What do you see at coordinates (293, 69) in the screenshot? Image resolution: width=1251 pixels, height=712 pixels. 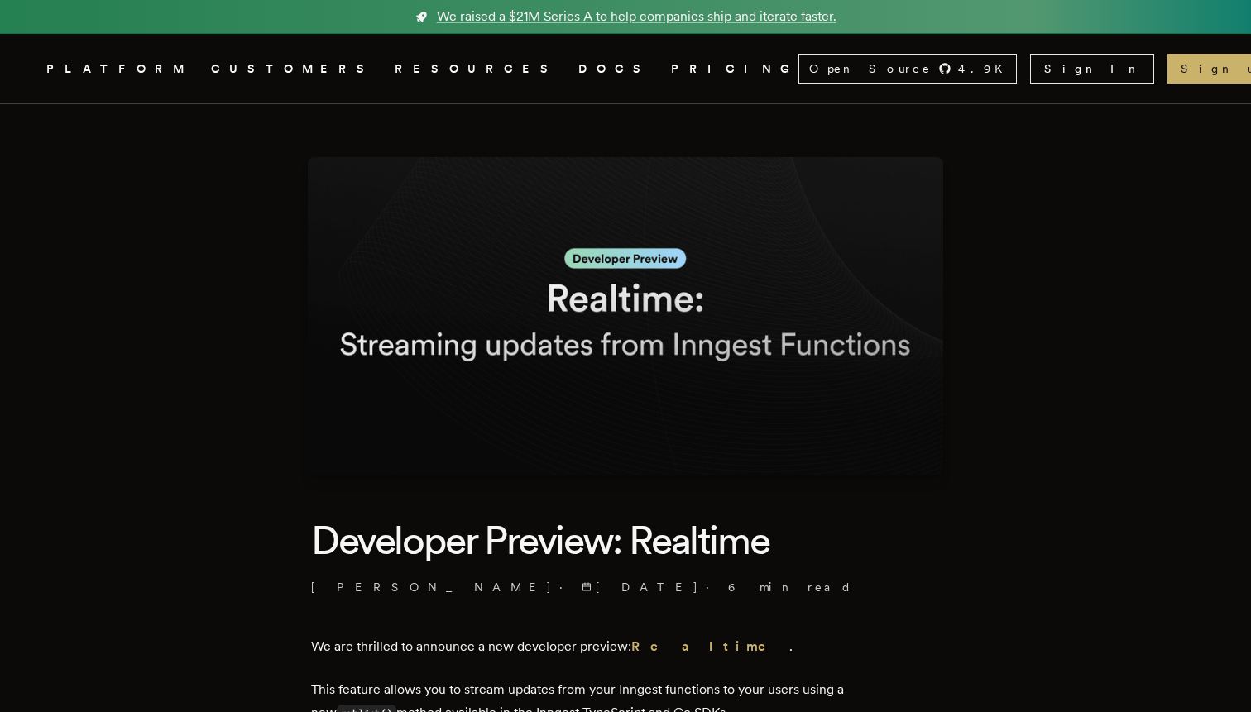 I see `a: CUSTOMERS` at bounding box center [293, 69].